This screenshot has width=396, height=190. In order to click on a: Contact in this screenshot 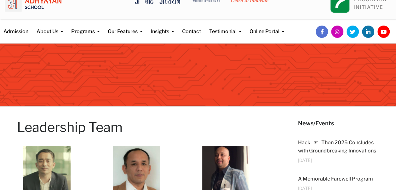, I will do `click(192, 27)`.